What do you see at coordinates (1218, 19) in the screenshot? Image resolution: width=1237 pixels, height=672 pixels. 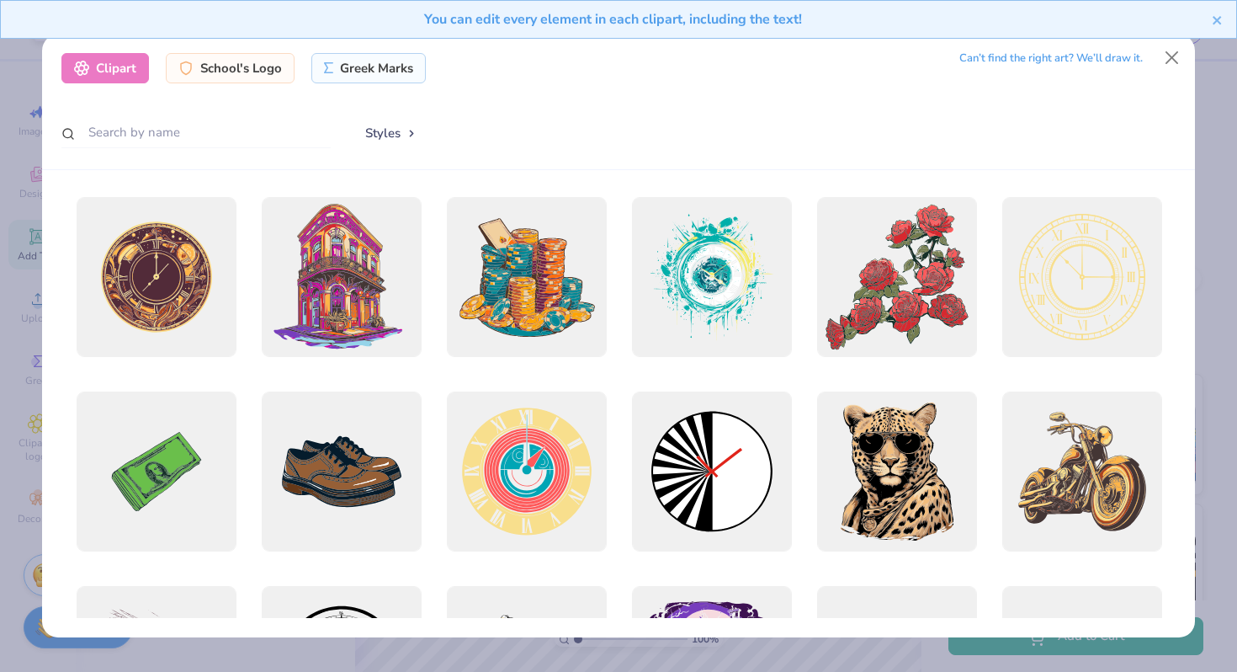 I see `button: close` at bounding box center [1218, 19].